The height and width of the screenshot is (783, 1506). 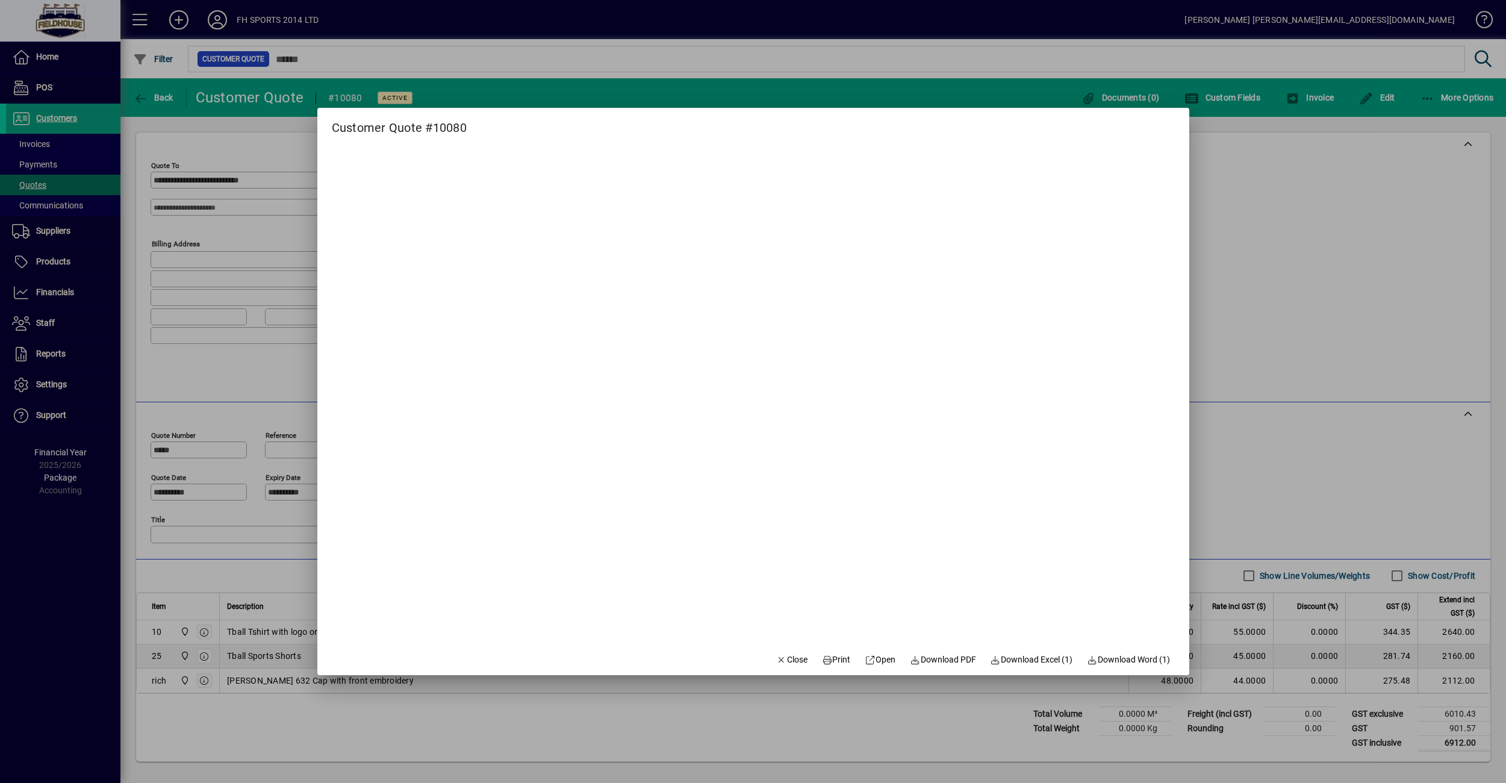 What do you see at coordinates (399, 122) in the screenshot?
I see `h2: Customer Quote #10080` at bounding box center [399, 122].